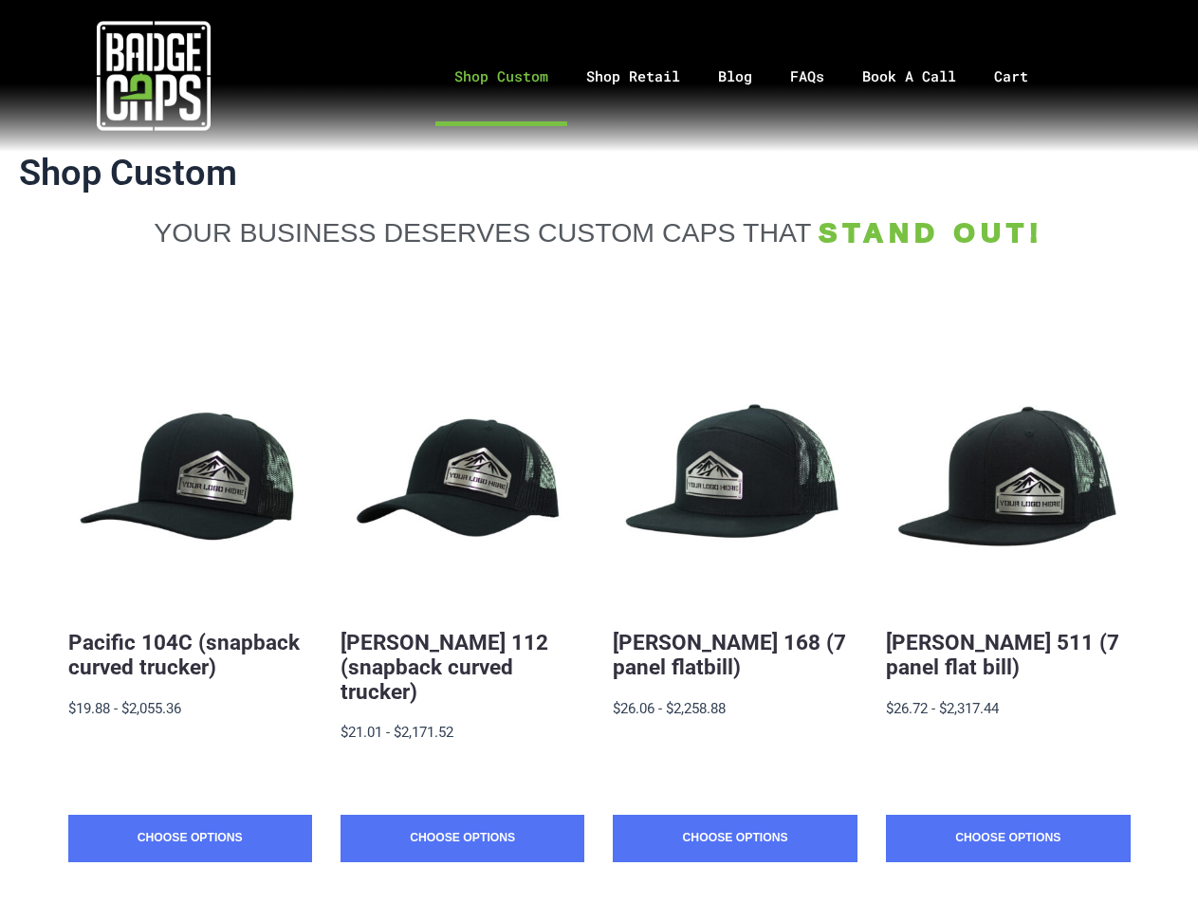 The height and width of the screenshot is (903, 1198). What do you see at coordinates (734, 484) in the screenshot?
I see `button: BadgeCaps - Richardson 168` at bounding box center [734, 484].